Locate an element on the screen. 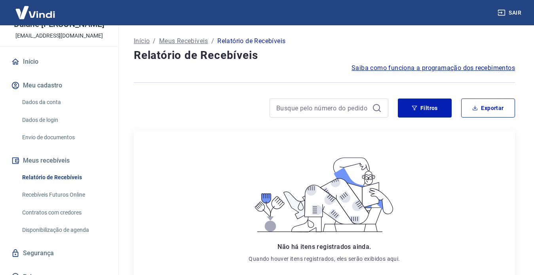 The width and height of the screenshot is (534, 275). a: Envio de documentos is located at coordinates (64, 137).